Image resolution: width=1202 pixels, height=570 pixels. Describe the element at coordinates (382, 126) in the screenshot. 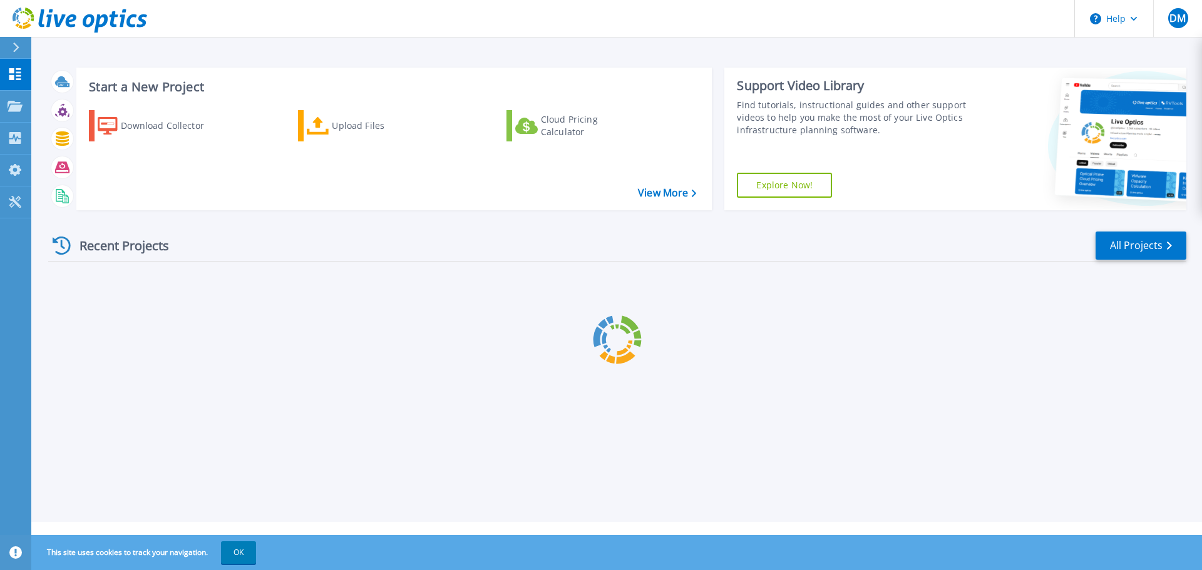

I see `div: Upload Files` at that location.